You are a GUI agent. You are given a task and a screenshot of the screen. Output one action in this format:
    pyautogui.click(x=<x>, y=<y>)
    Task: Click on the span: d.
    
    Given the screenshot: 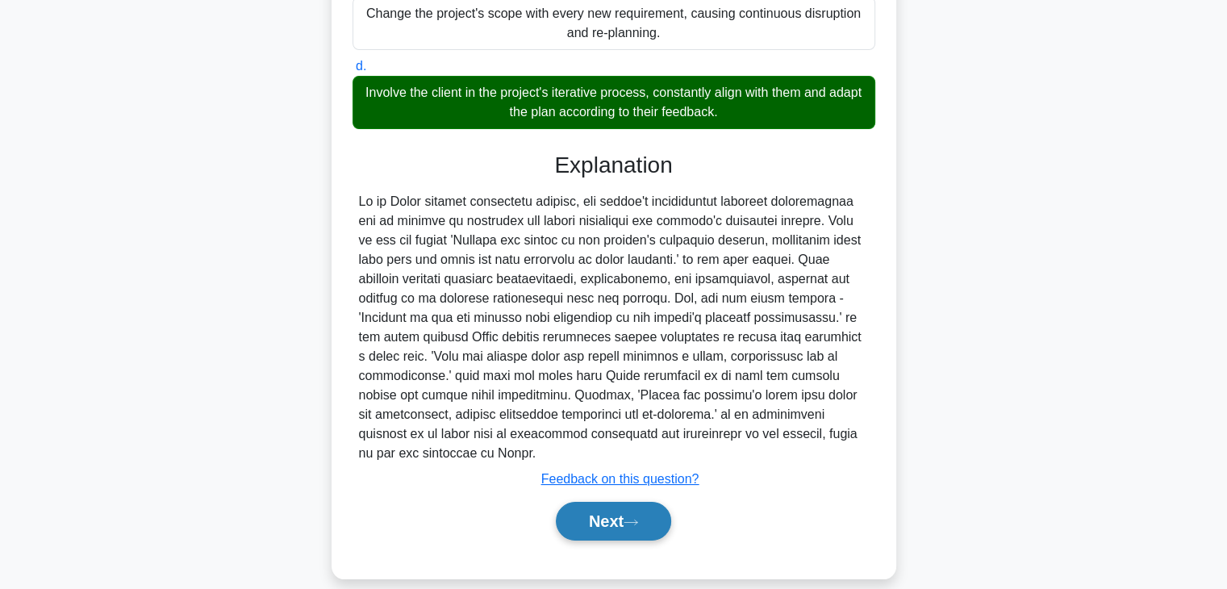 What is the action you would take?
    pyautogui.click(x=361, y=65)
    